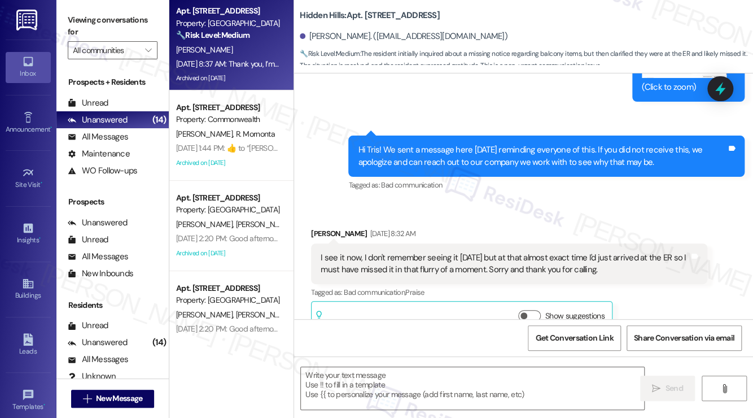 The image size is (753, 418). Describe the element at coordinates (28, 345) in the screenshot. I see `a: Leads` at that location.